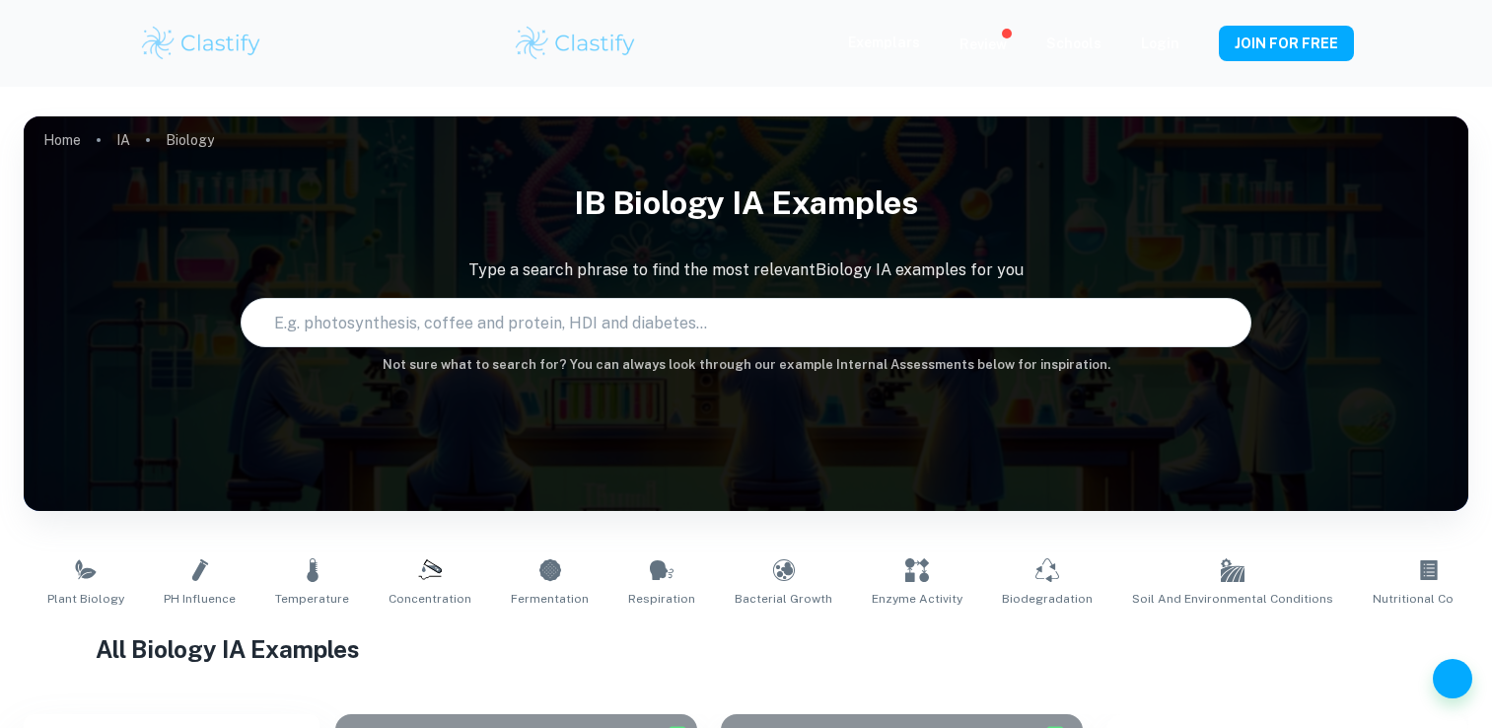 This screenshot has height=728, width=1492. What do you see at coordinates (1286, 43) in the screenshot?
I see `button: JOIN FOR FREE` at bounding box center [1286, 43].